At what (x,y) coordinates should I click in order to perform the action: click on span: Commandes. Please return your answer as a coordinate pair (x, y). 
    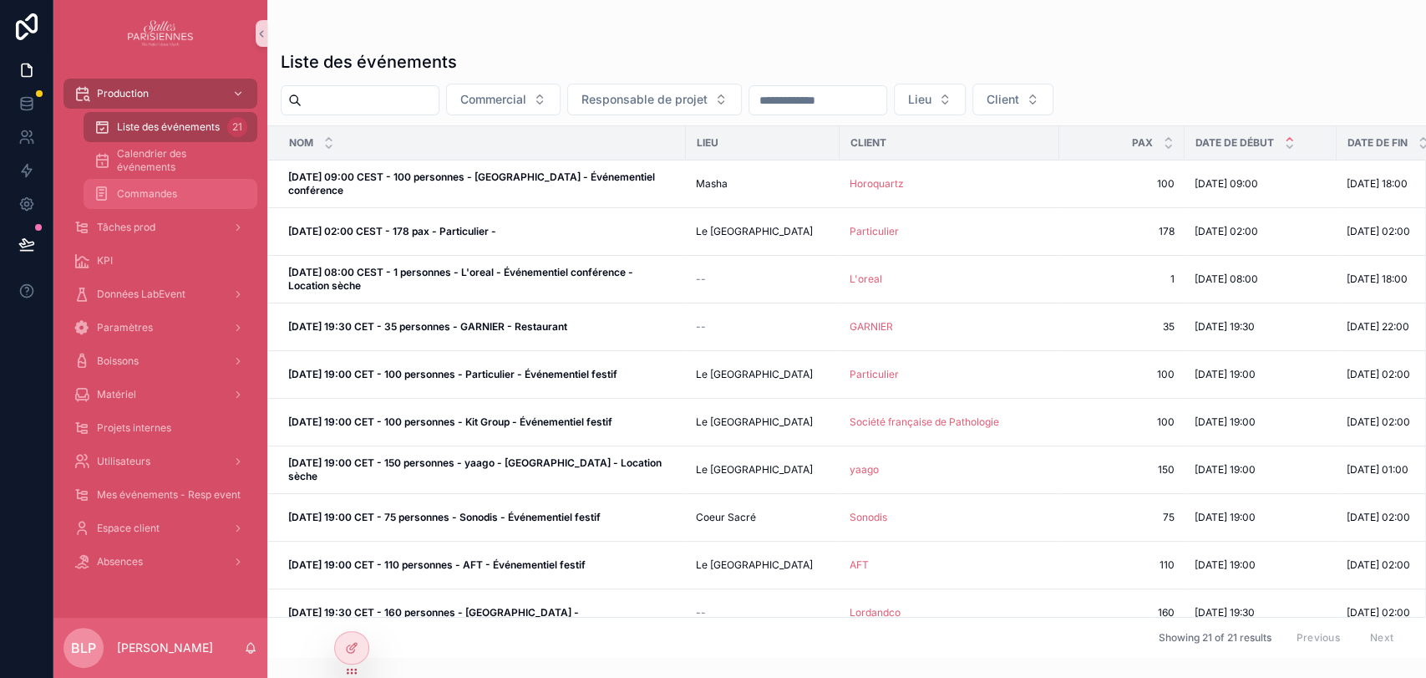
    Looking at the image, I should click on (147, 194).